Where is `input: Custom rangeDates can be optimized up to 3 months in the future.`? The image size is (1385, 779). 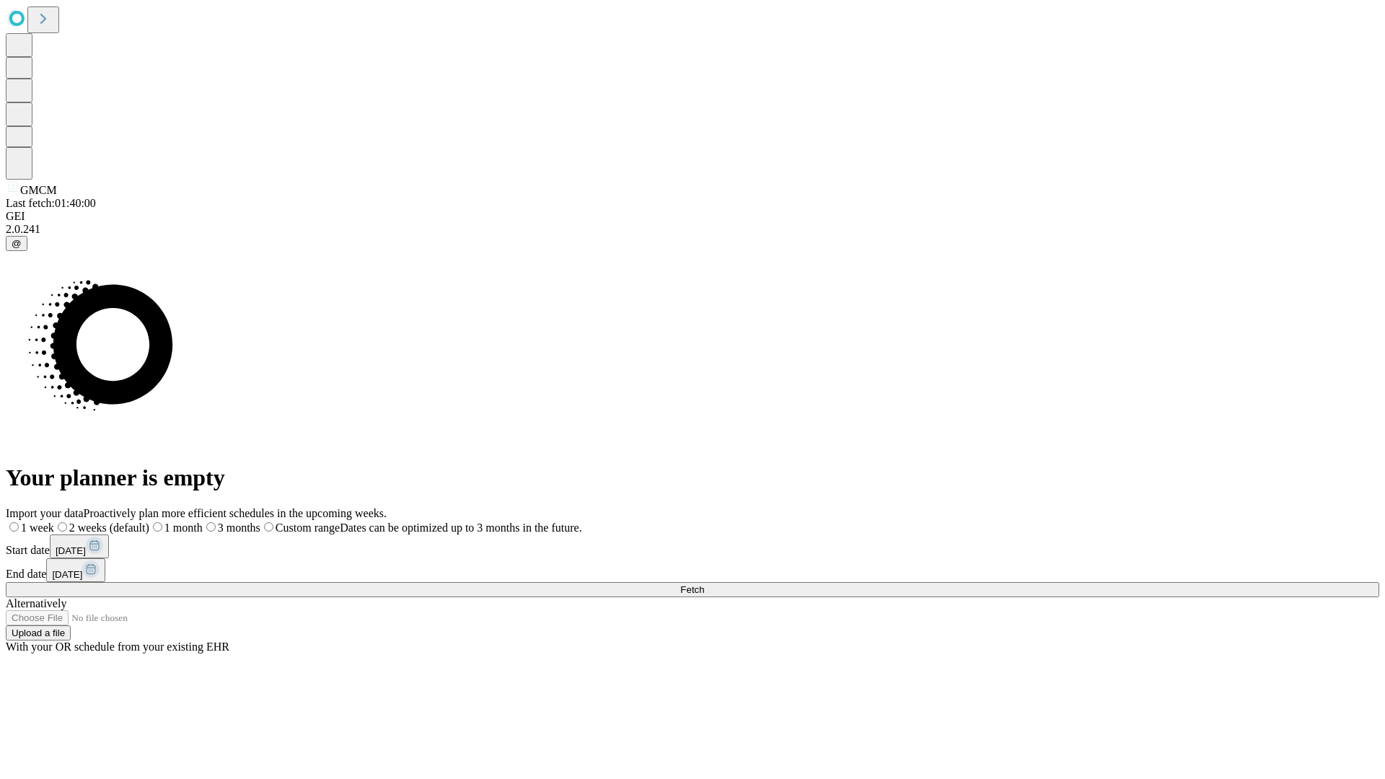
input: Custom rangeDates can be optimized up to 3 months in the future. is located at coordinates (268, 527).